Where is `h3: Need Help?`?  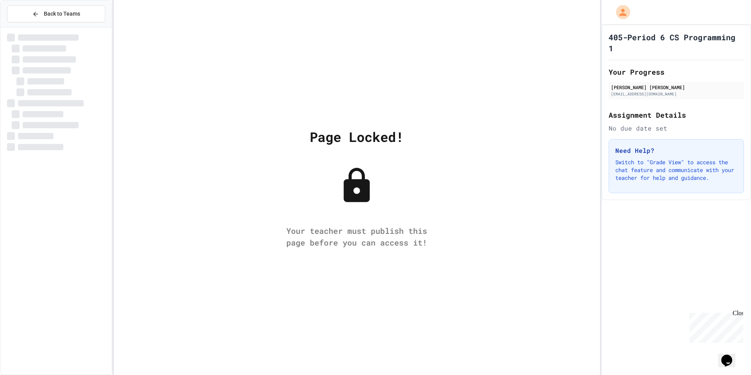
h3: Need Help? is located at coordinates (676, 151).